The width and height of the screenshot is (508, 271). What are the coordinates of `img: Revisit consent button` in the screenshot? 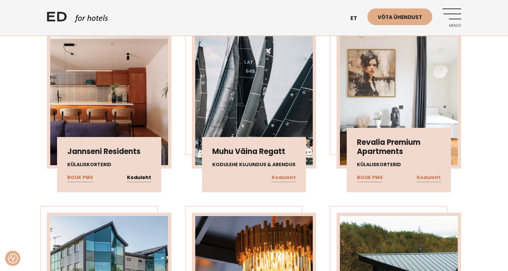 It's located at (13, 259).